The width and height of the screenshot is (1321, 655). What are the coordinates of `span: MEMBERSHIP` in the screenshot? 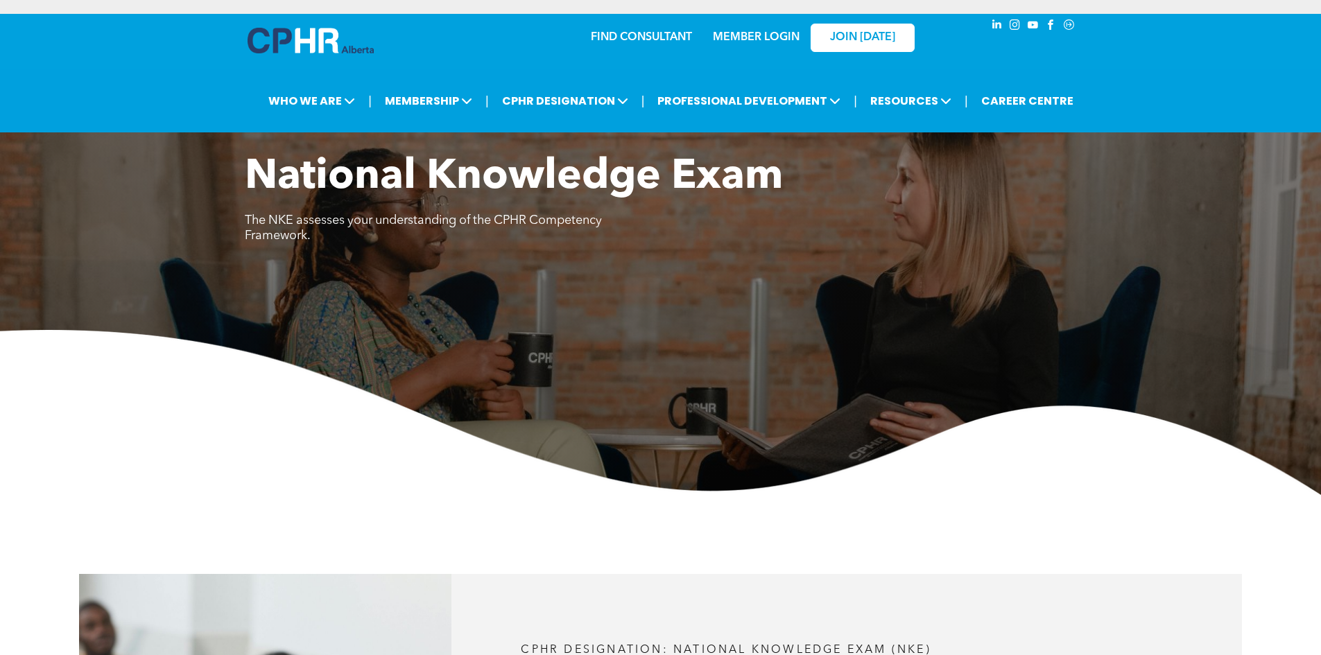 It's located at (428, 101).